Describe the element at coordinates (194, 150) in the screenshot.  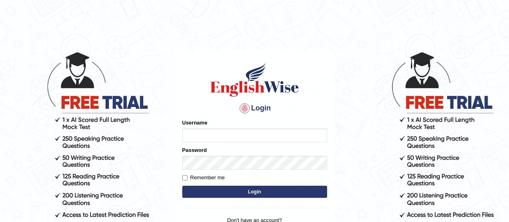
I see `label: Password` at that location.